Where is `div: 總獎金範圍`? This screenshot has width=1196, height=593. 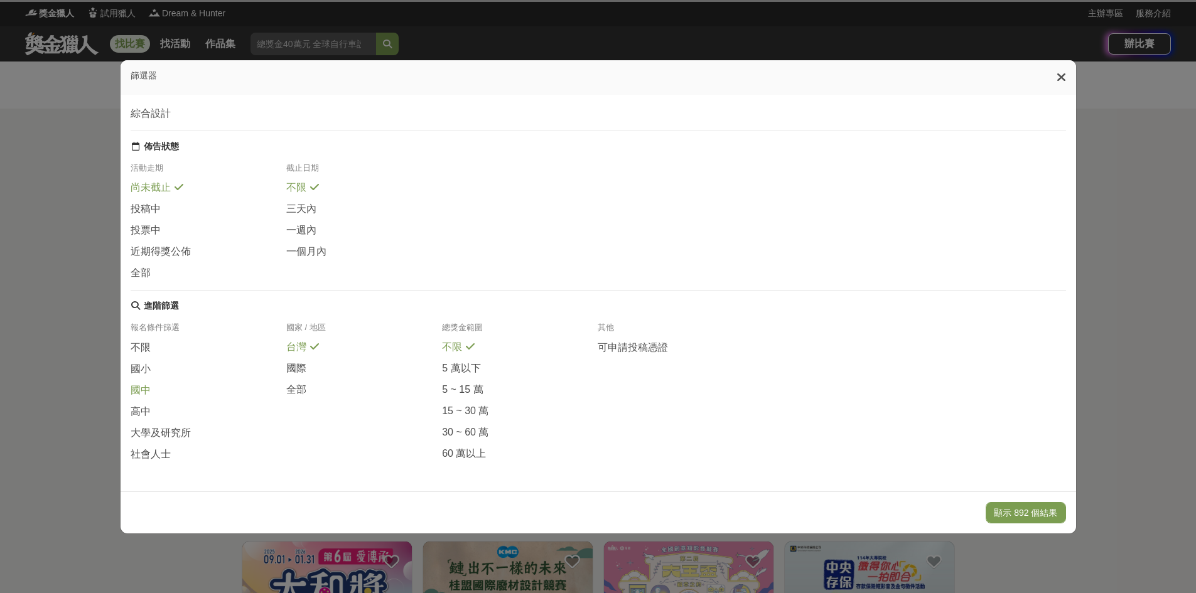 div: 總獎金範圍 is located at coordinates (520, 332).